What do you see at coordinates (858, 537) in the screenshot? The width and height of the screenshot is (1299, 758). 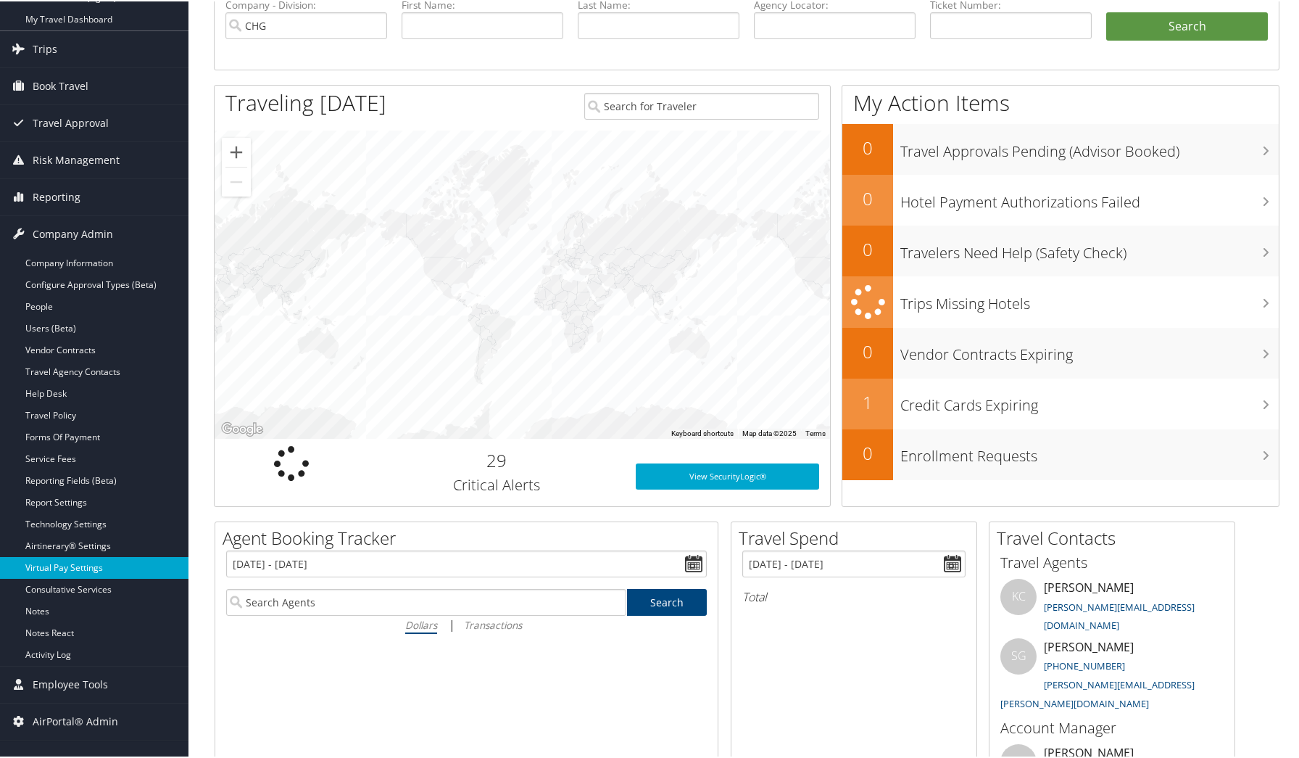 I see `h2: Travel Spend` at bounding box center [858, 537].